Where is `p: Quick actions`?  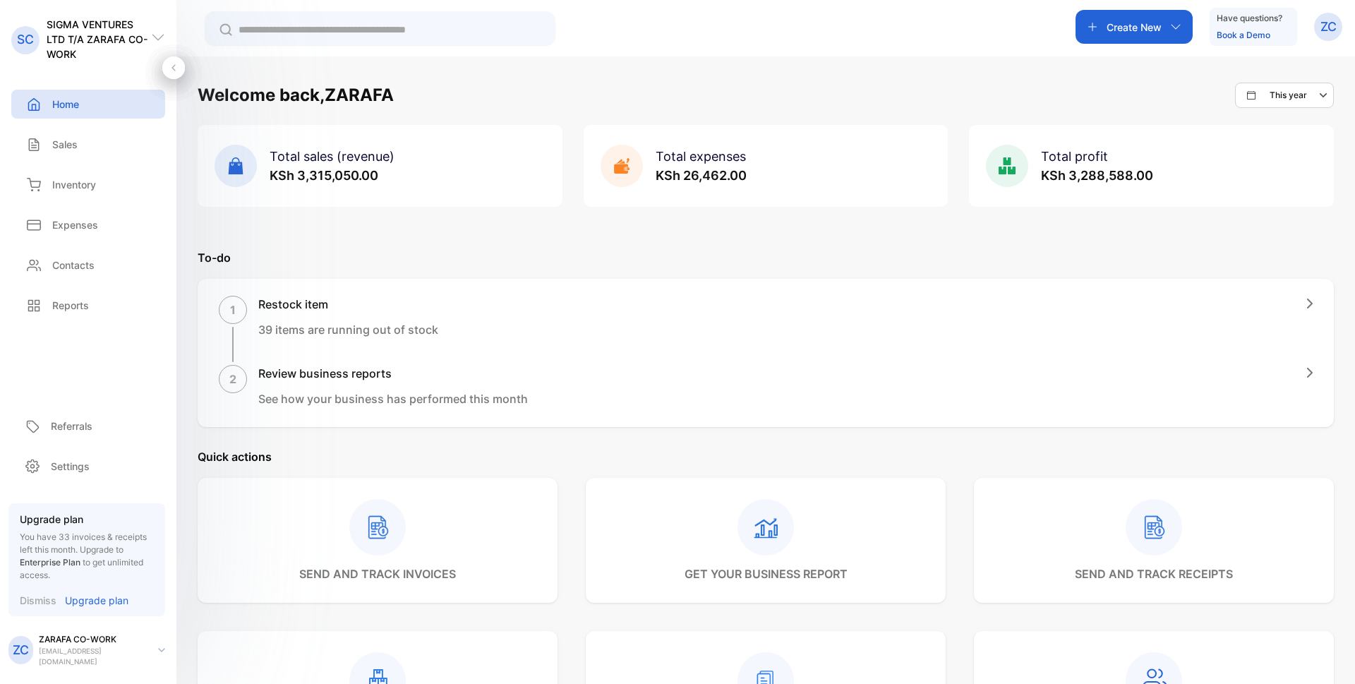
p: Quick actions is located at coordinates (766, 457).